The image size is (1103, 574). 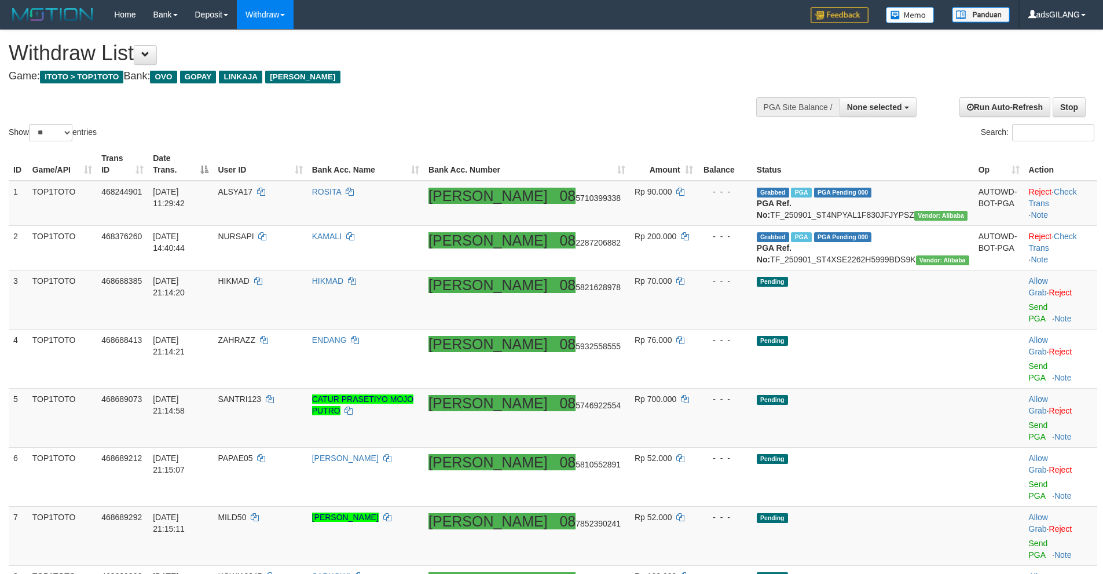 I want to click on a: HIKMAD, so click(x=328, y=281).